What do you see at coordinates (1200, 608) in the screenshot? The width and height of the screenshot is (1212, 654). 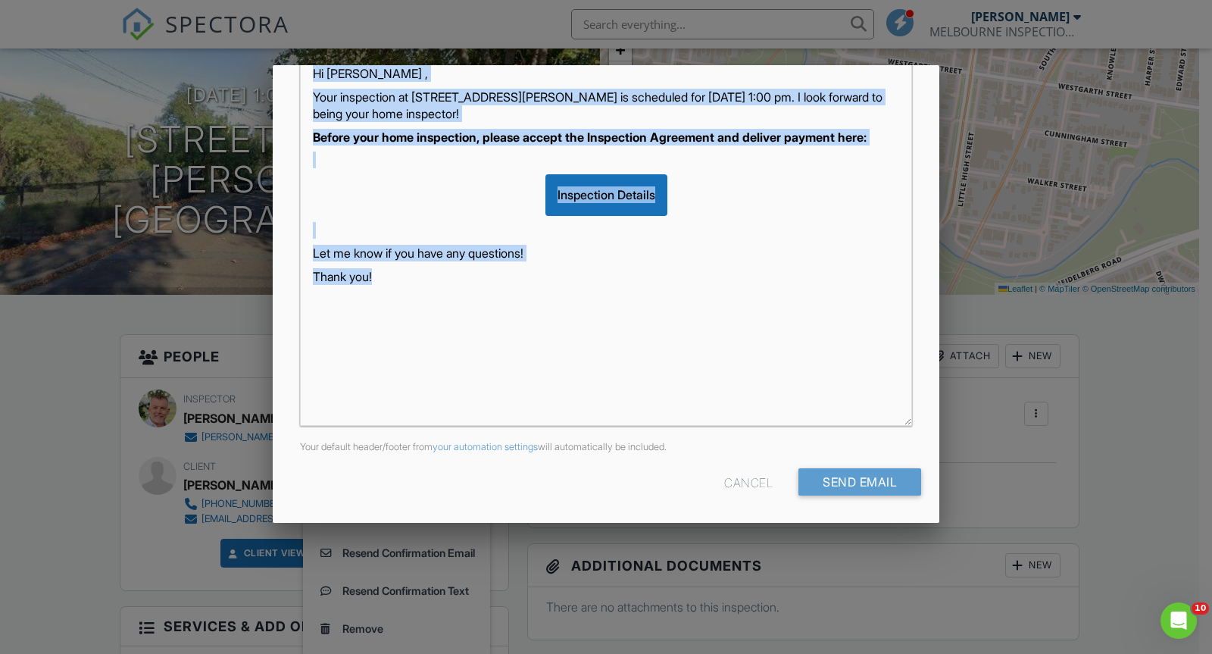 I see `span: 10` at bounding box center [1200, 608].